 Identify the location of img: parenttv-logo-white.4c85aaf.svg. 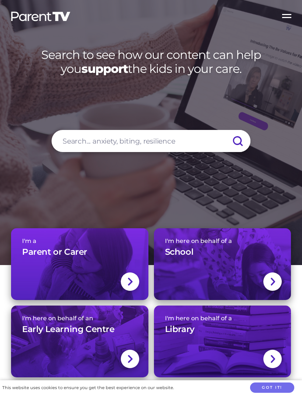
(40, 16).